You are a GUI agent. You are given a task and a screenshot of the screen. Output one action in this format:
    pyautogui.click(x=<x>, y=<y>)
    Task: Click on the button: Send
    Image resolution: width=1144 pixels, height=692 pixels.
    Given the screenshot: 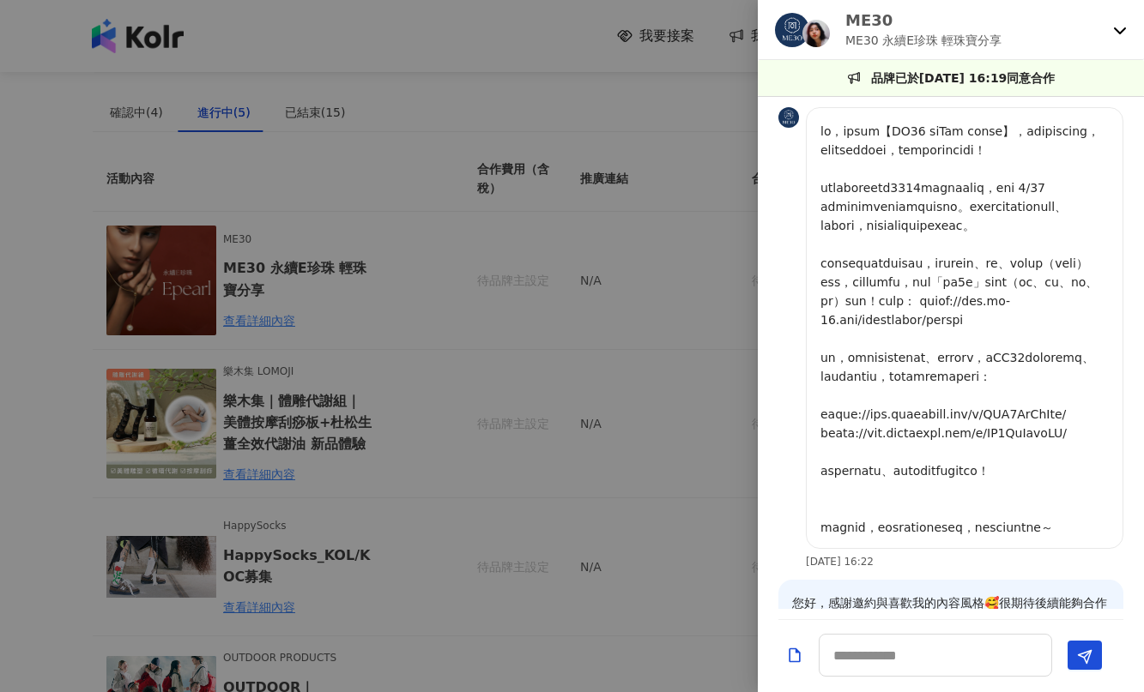 What is the action you would take?
    pyautogui.click(x=1084, y=655)
    